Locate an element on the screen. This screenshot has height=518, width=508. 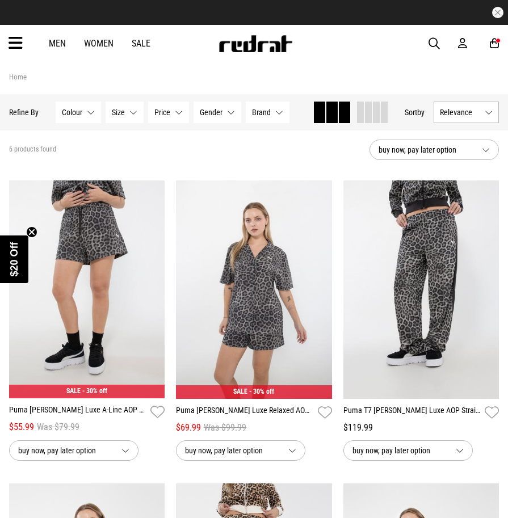
button: Close teaser is located at coordinates (32, 232).